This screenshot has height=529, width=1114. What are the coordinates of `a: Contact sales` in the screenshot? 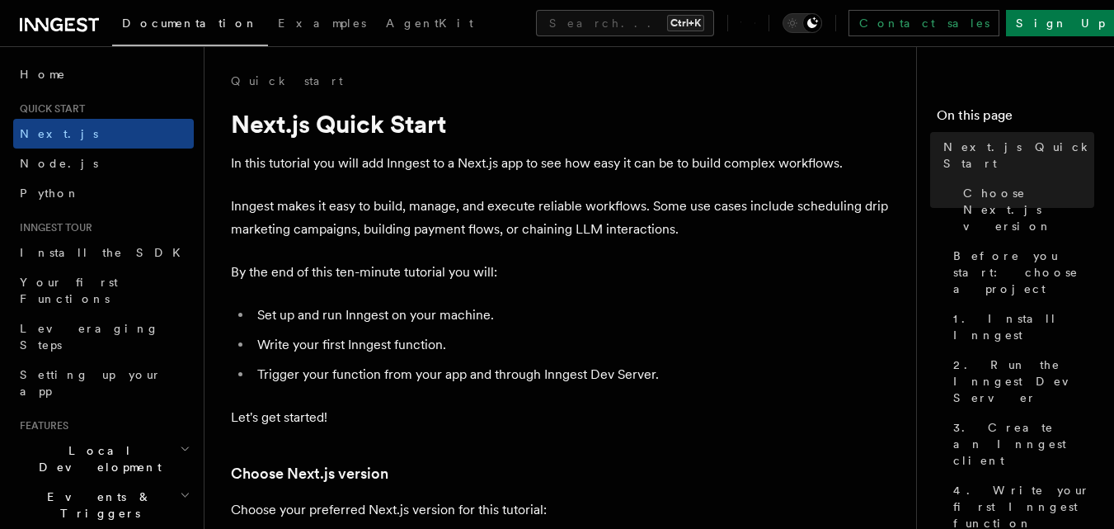 It's located at (924, 23).